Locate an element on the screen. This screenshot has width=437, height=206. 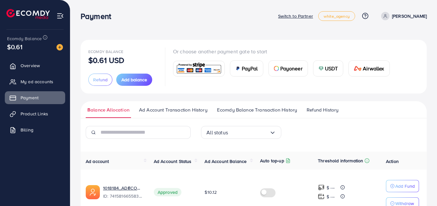
h3: Payment is located at coordinates (98, 16).